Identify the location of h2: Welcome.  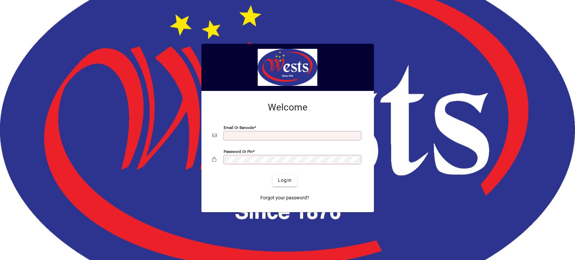
(288, 107).